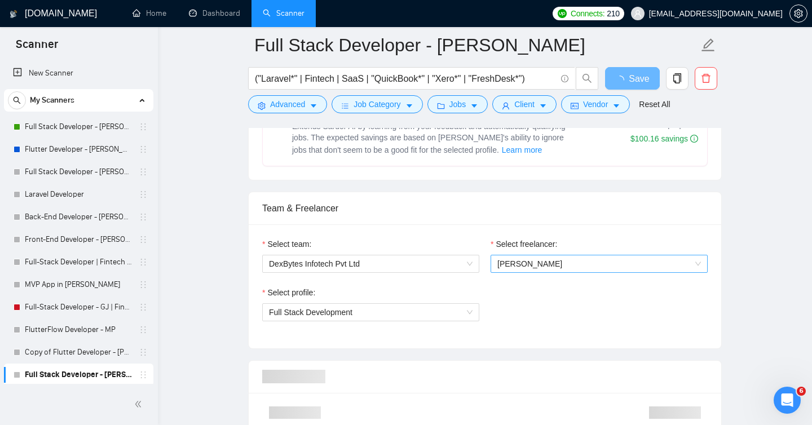 The width and height of the screenshot is (812, 425). I want to click on label: Select freelancer:, so click(524, 244).